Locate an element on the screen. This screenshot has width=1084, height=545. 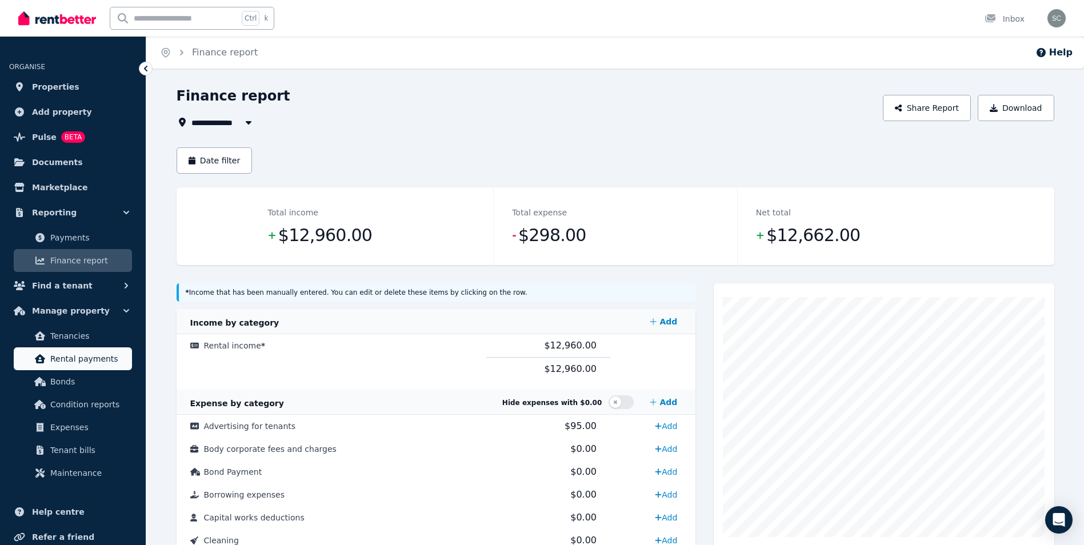
span: $12,662.00 is located at coordinates (813, 235).